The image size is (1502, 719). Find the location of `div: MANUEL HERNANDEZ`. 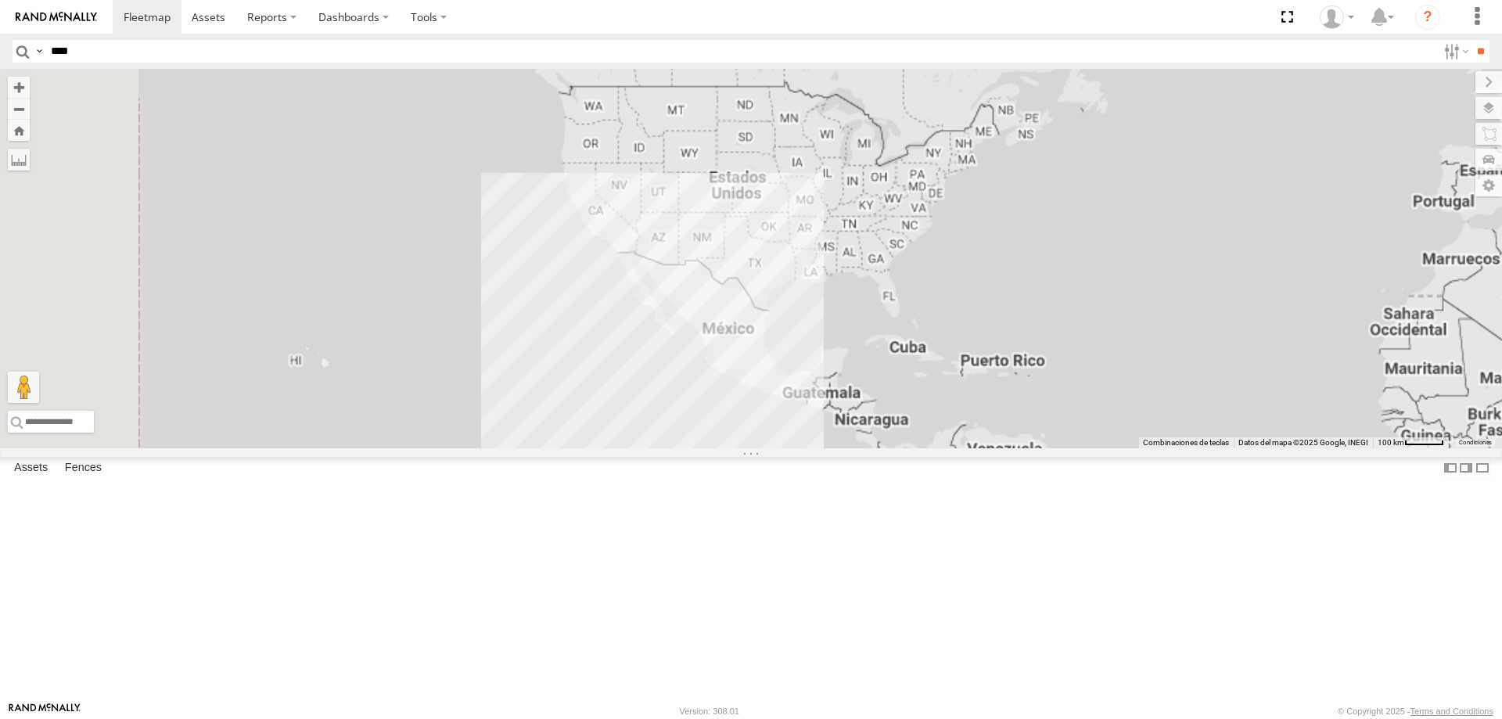

div: MANUEL HERNANDEZ is located at coordinates (1337, 17).